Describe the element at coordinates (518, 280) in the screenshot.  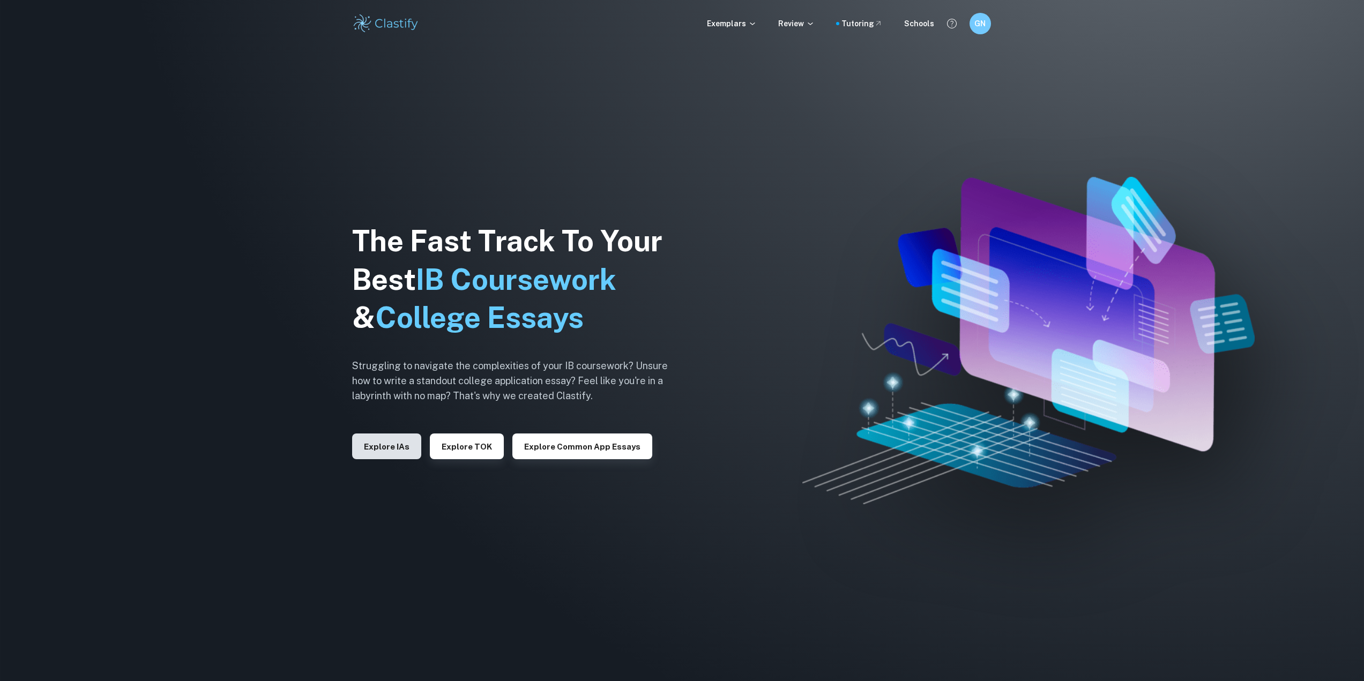
I see `h1: The Fast Track To Your Best &` at that location.